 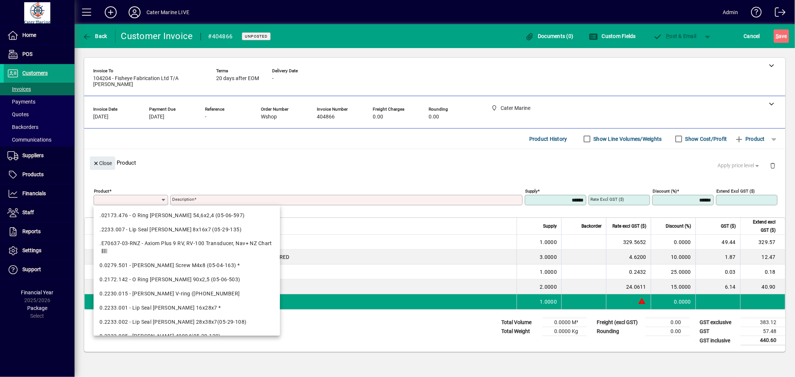 What do you see at coordinates (740, 166) in the screenshot?
I see `button: Apply price level` at bounding box center [740, 166].